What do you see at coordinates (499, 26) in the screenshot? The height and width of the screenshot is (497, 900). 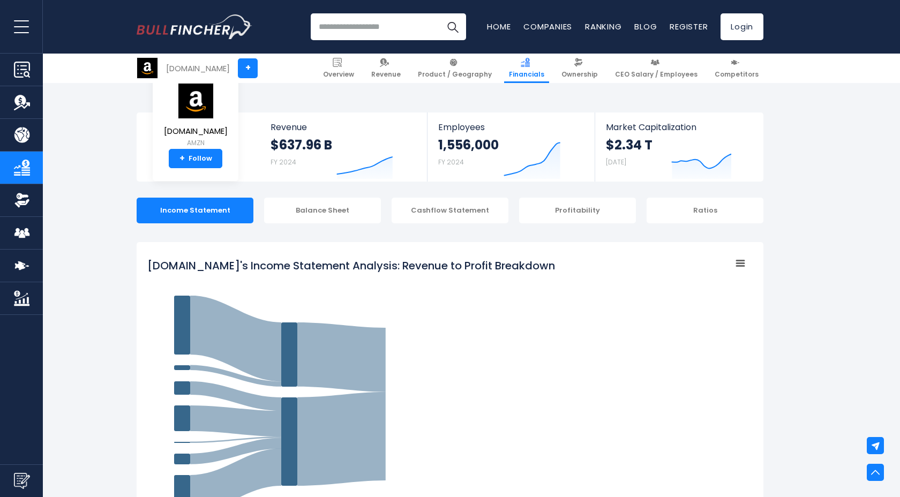 I see `a: Home` at bounding box center [499, 26].